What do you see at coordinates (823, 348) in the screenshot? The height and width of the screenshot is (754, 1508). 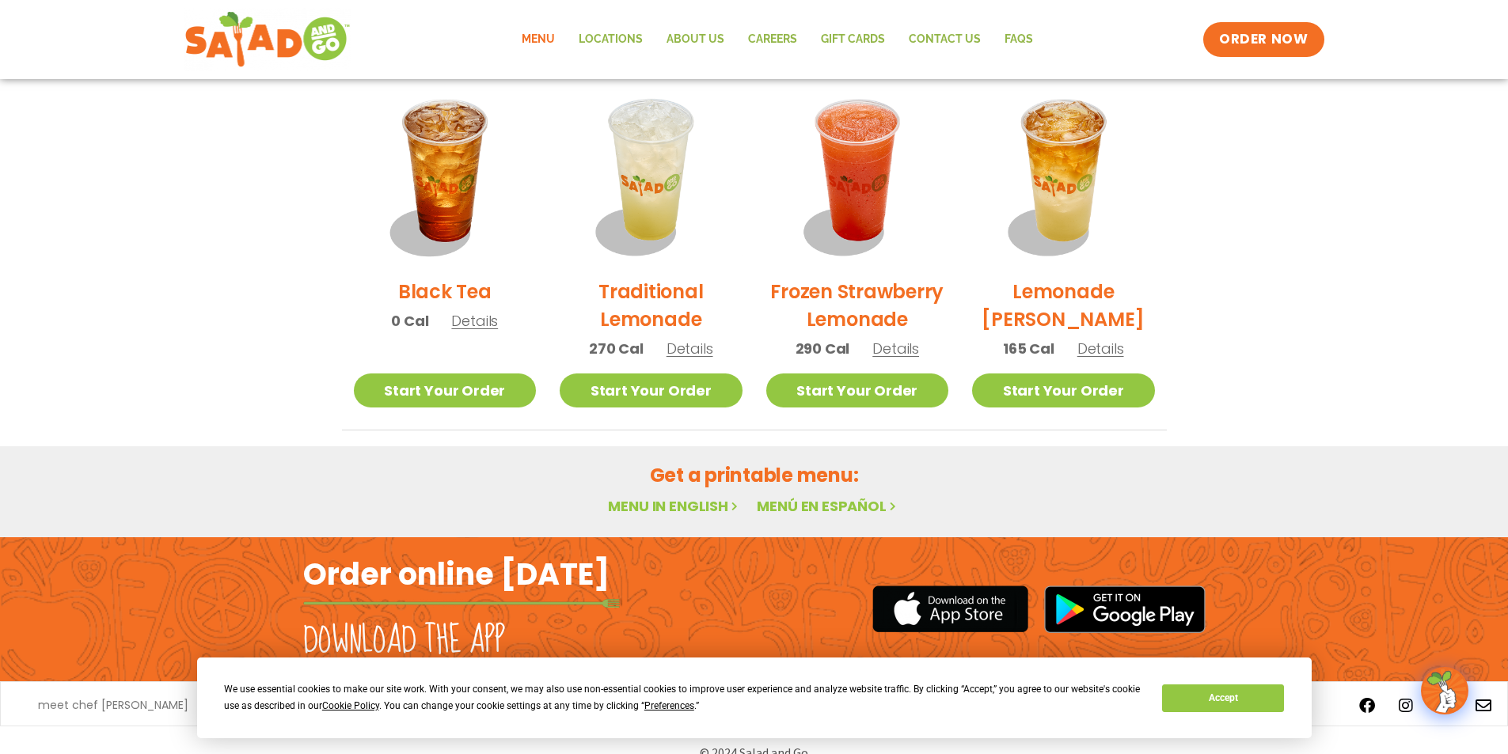 I see `span: 290 Cal` at bounding box center [823, 348].